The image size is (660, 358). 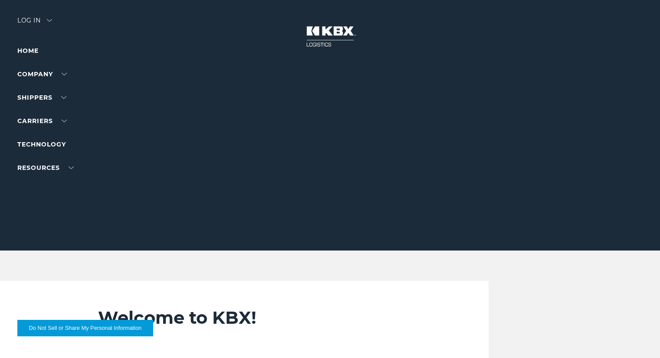 What do you see at coordinates (85, 329) in the screenshot?
I see `button: Do Not Sell or Share My Personal Information` at bounding box center [85, 329].